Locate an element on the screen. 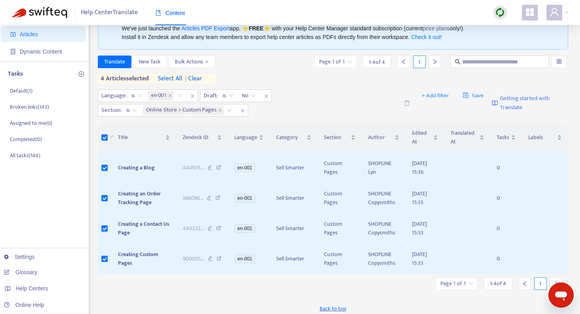 Image resolution: width=580 pixels, height=314 pixels. span: Zendesk ID is located at coordinates (199, 138).